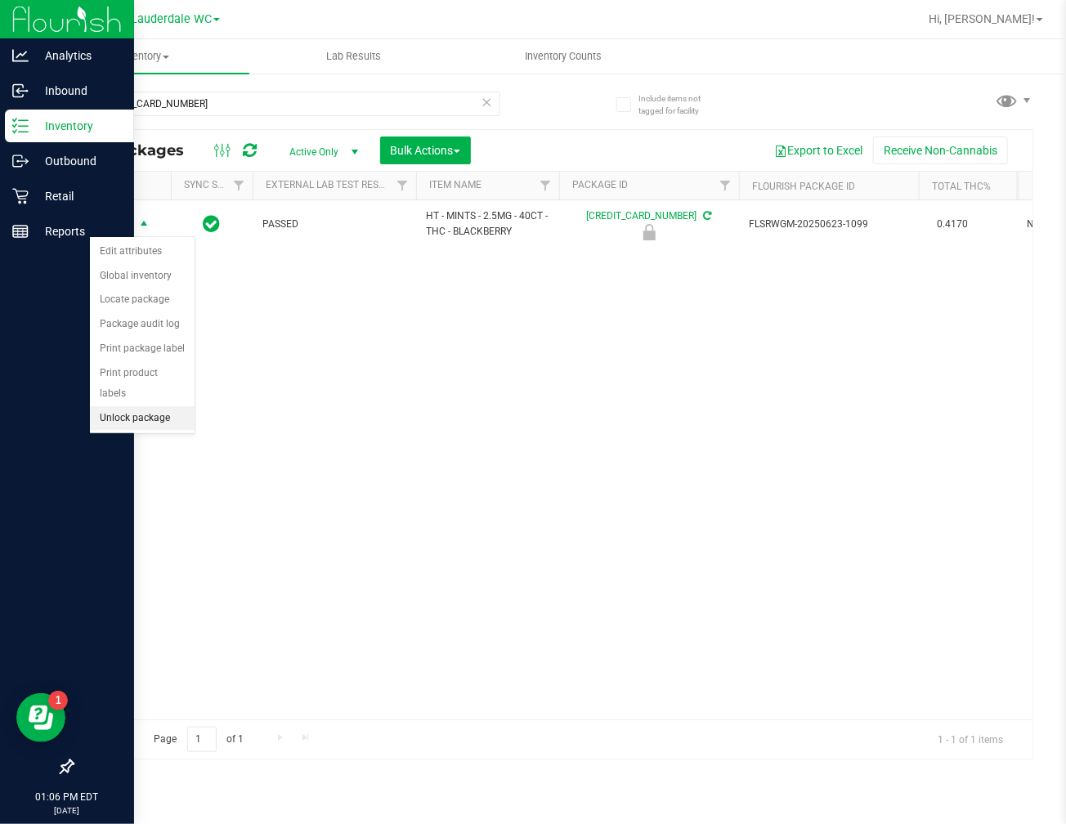 This screenshot has height=824, width=1066. Describe the element at coordinates (354, 56) in the screenshot. I see `a: Lab Results` at that location.